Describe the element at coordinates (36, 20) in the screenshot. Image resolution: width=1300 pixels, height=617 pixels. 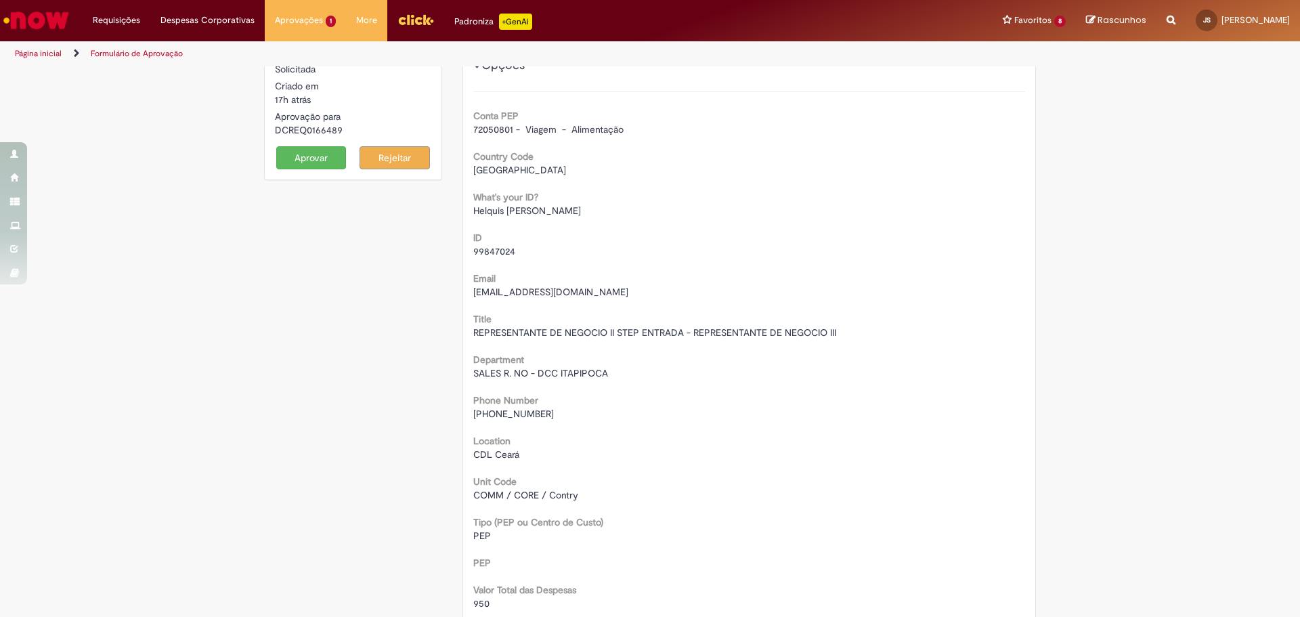
I see `img: ServiceNow` at that location.